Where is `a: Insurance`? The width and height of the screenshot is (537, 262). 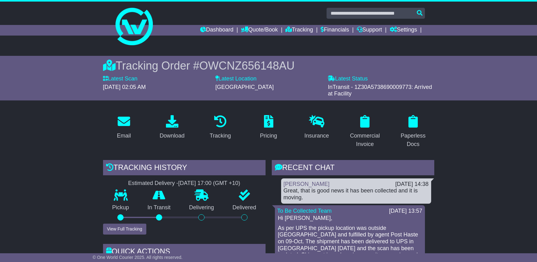
a: Insurance is located at coordinates (317, 127).